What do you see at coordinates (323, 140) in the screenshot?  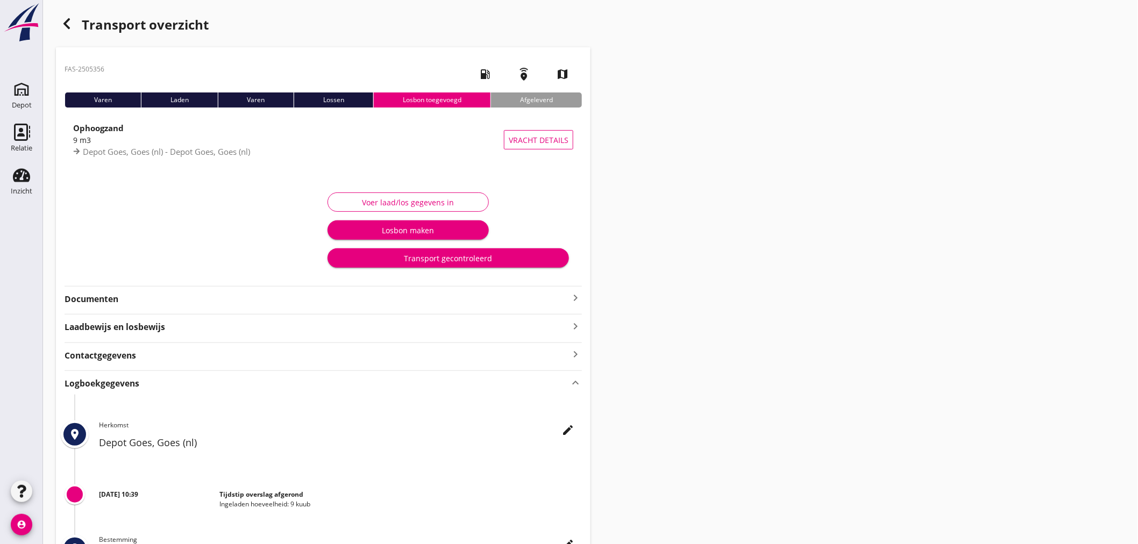 I see `a: Ophoogzand9 m3Depot Goes, Goes (nl) - Depot Goes, Goes (nl)Vracht details` at bounding box center [323, 140].